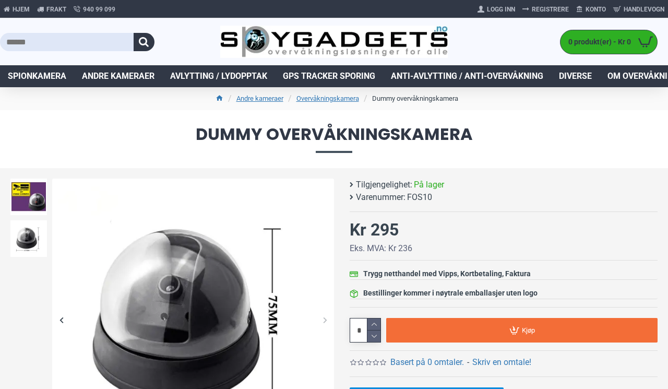  Describe the element at coordinates (608, 42) in the screenshot. I see `a: 0 produkt(er) - Kr 0` at that location.